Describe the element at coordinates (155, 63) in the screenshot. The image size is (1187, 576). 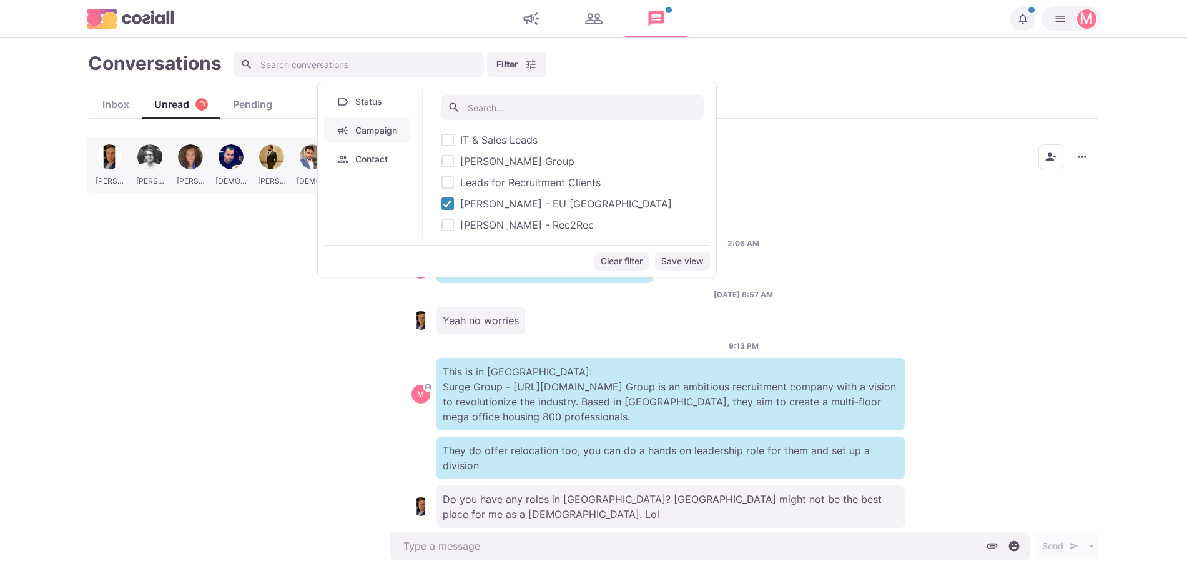
I see `h1: Conversations` at that location.